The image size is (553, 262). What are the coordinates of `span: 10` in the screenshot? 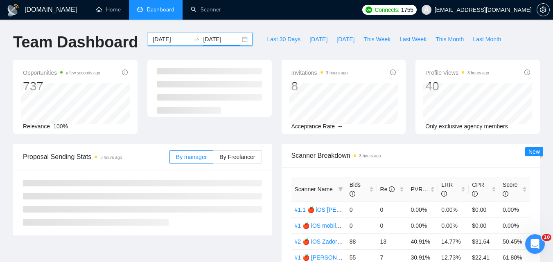 It's located at (546, 238).